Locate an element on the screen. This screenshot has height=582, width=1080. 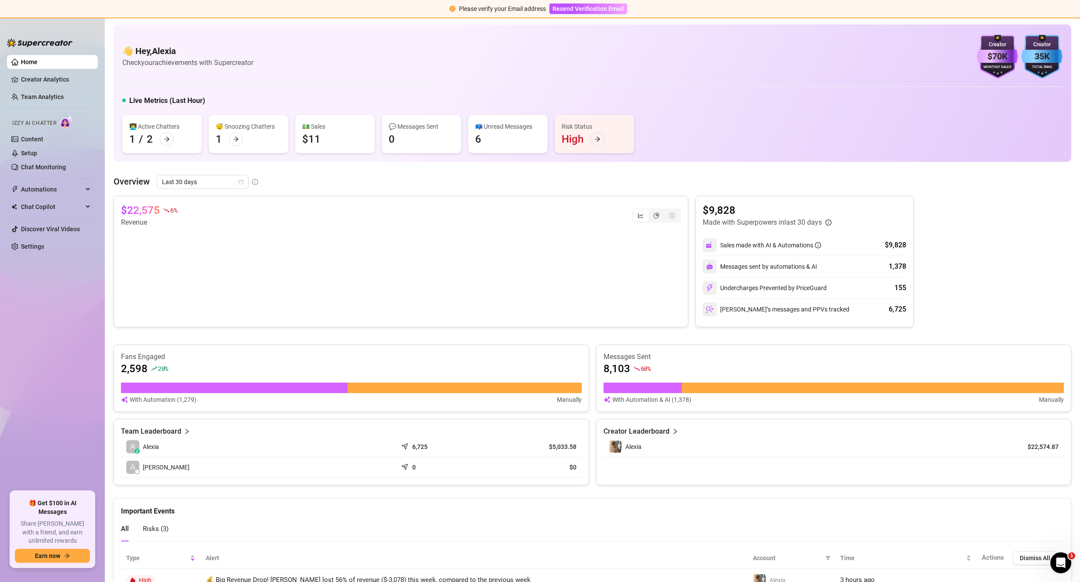
a: Settings is located at coordinates (32, 247).